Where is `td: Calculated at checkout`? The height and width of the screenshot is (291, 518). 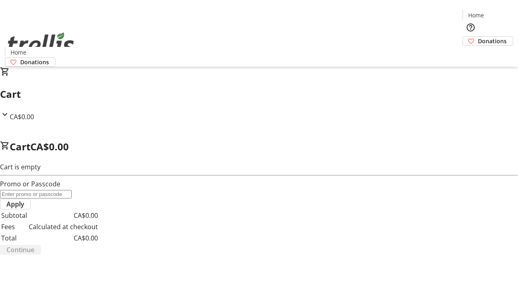
td: Calculated at checkout is located at coordinates (63, 227).